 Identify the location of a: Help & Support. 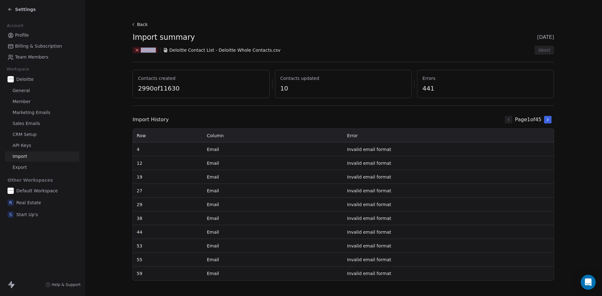
(63, 285).